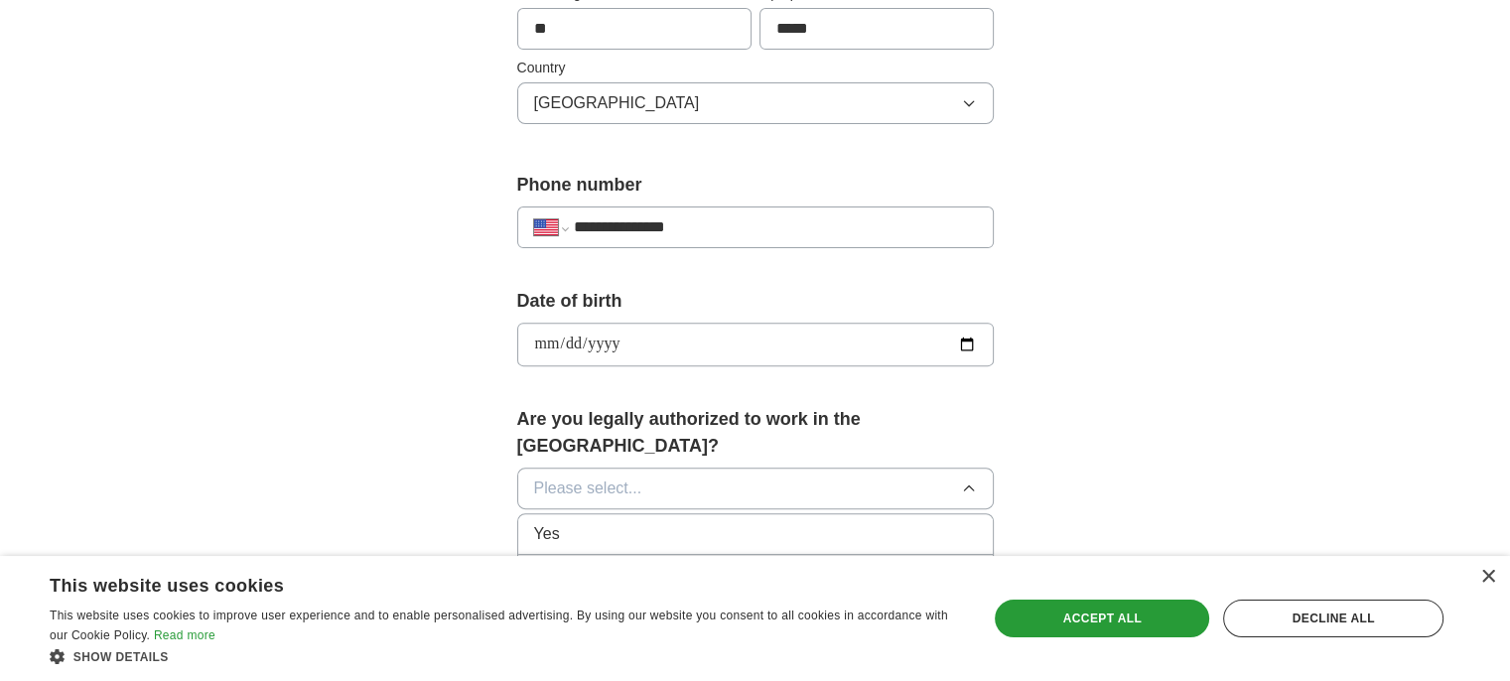  Describe the element at coordinates (756, 489) in the screenshot. I see `button: Please select...` at that location.